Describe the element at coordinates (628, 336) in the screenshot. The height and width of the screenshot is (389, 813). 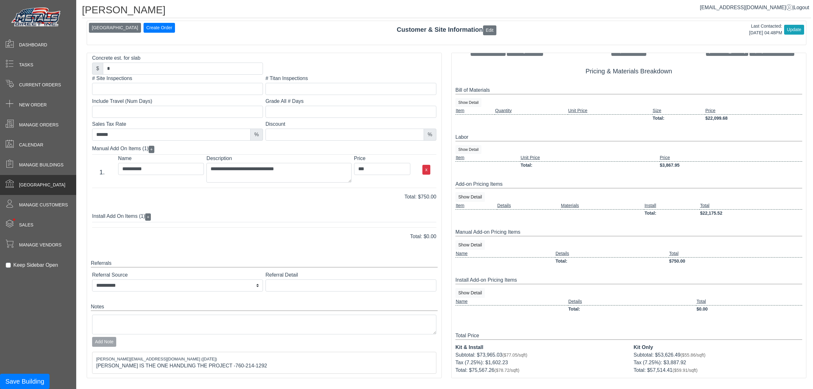
I see `div: Total Price` at that location.